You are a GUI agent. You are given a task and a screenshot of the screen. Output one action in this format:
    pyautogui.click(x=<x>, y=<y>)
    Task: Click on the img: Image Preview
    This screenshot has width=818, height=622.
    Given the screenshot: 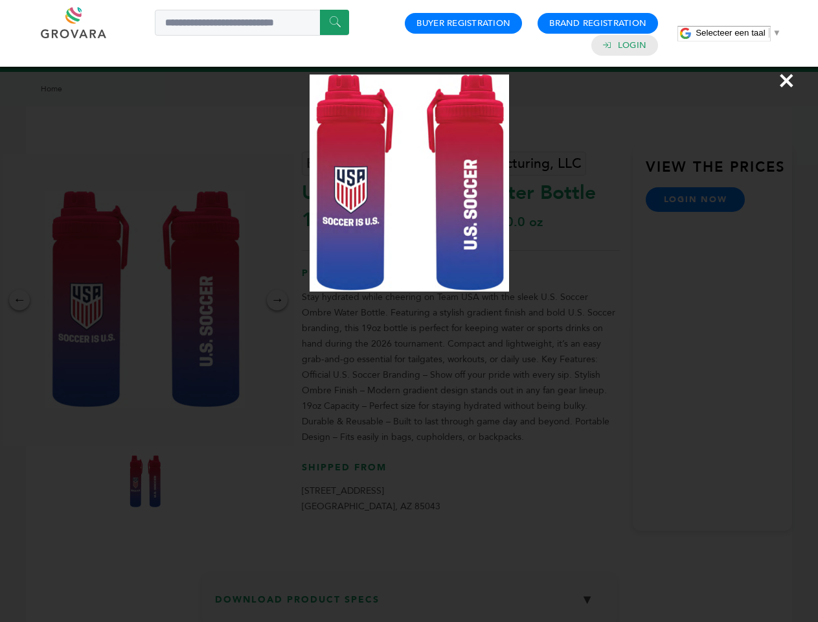 What is the action you would take?
    pyautogui.click(x=409, y=183)
    